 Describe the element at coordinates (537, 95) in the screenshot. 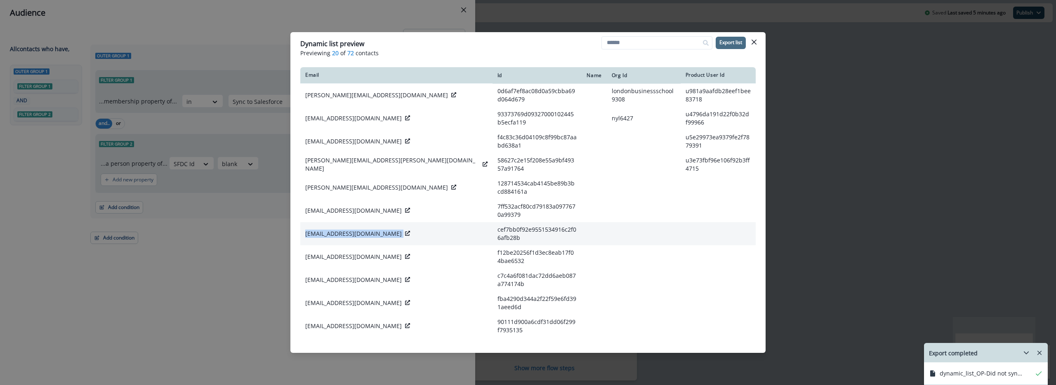

I see `td: 0d6af7ef8ac08d0a59cbba69d064d679` at that location.